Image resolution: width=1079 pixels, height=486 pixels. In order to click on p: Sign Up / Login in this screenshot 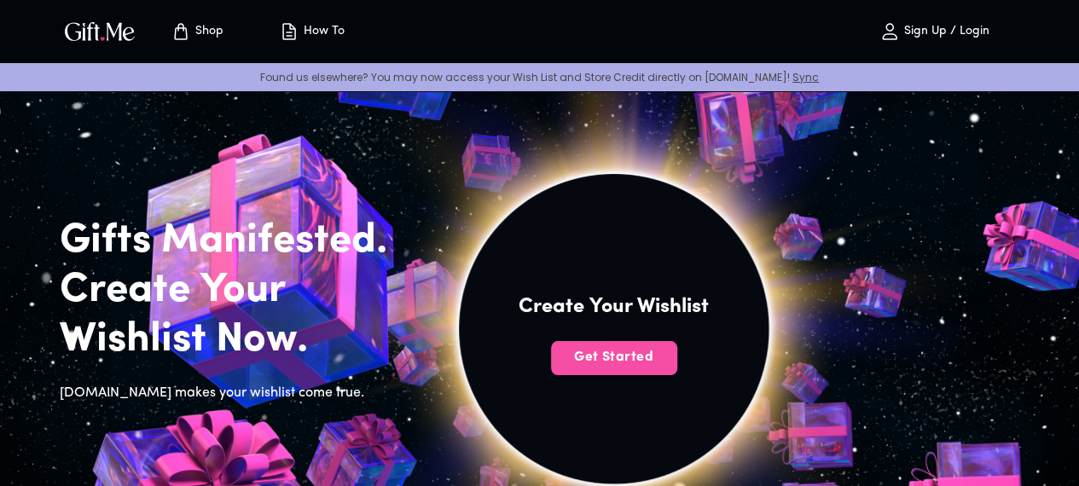, I will do `click(944, 32)`.